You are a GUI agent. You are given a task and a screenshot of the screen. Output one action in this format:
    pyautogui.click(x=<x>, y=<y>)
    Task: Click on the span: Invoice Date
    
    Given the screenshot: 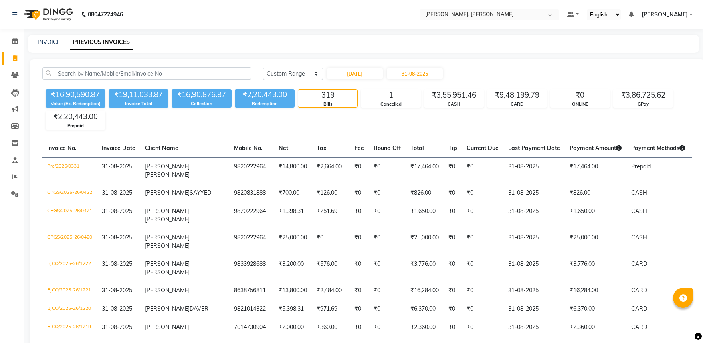 What is the action you would take?
    pyautogui.click(x=119, y=148)
    